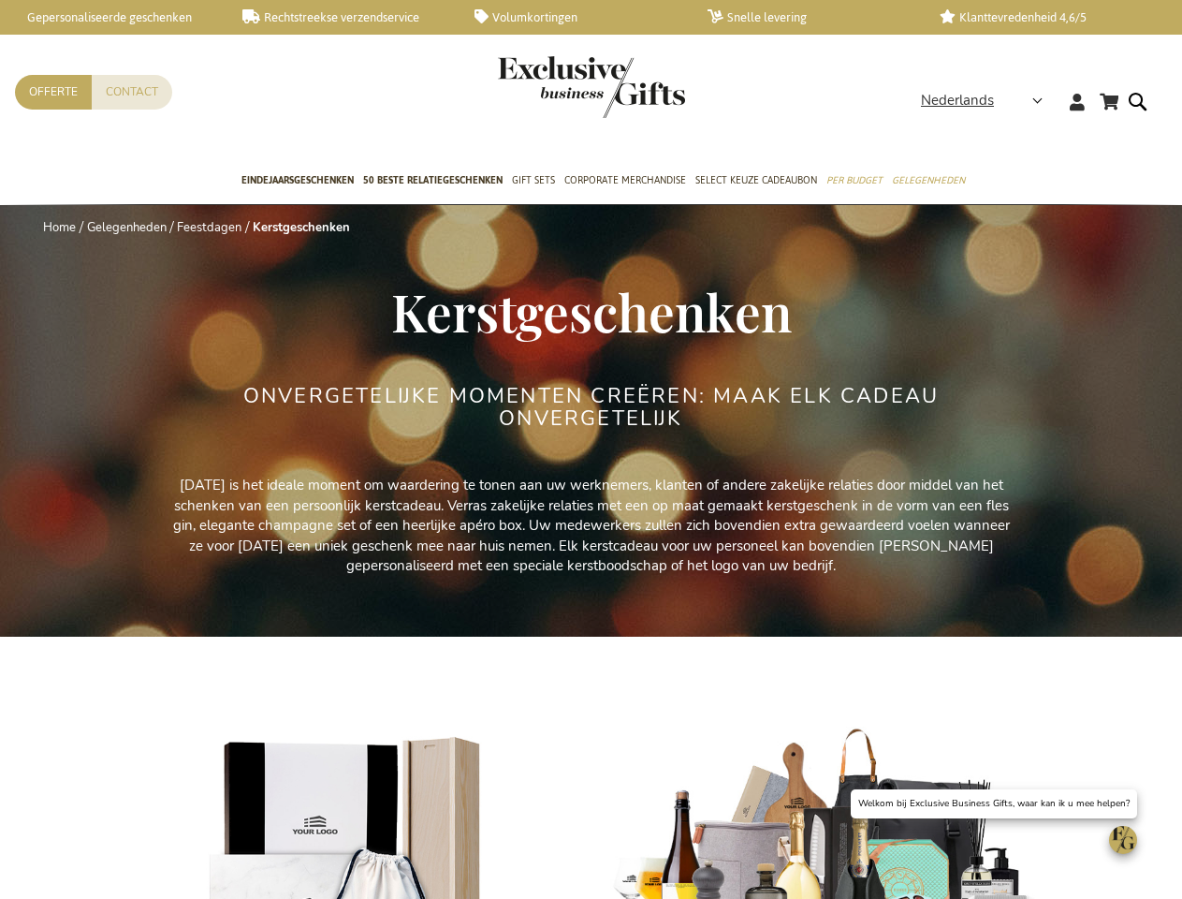  What do you see at coordinates (809, 17) in the screenshot?
I see `a: Snelle levering` at bounding box center [809, 17].